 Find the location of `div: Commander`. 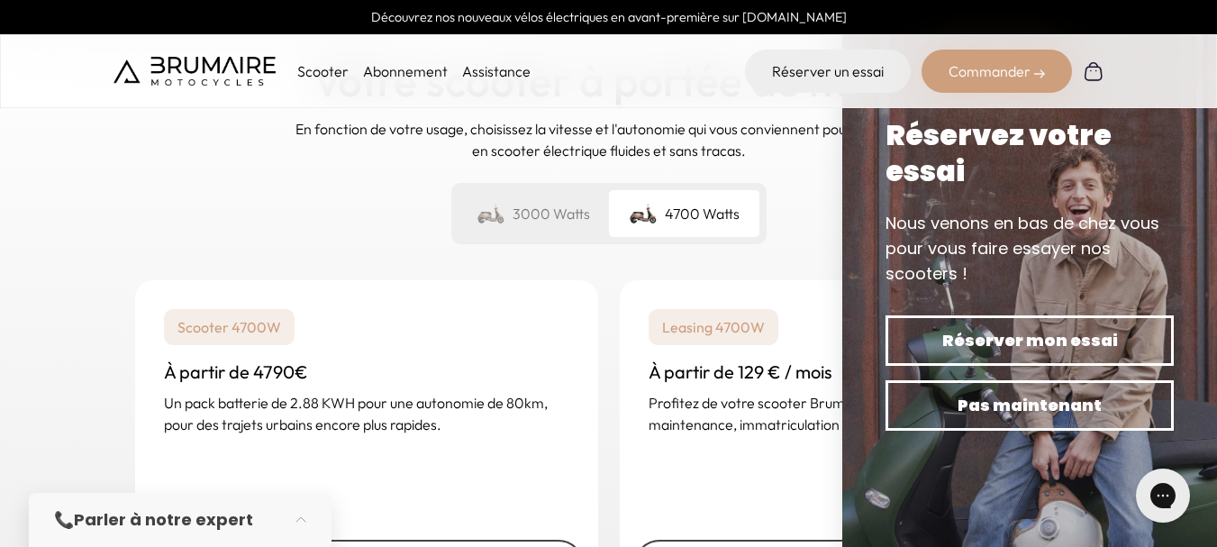

div: Commander is located at coordinates (996, 71).